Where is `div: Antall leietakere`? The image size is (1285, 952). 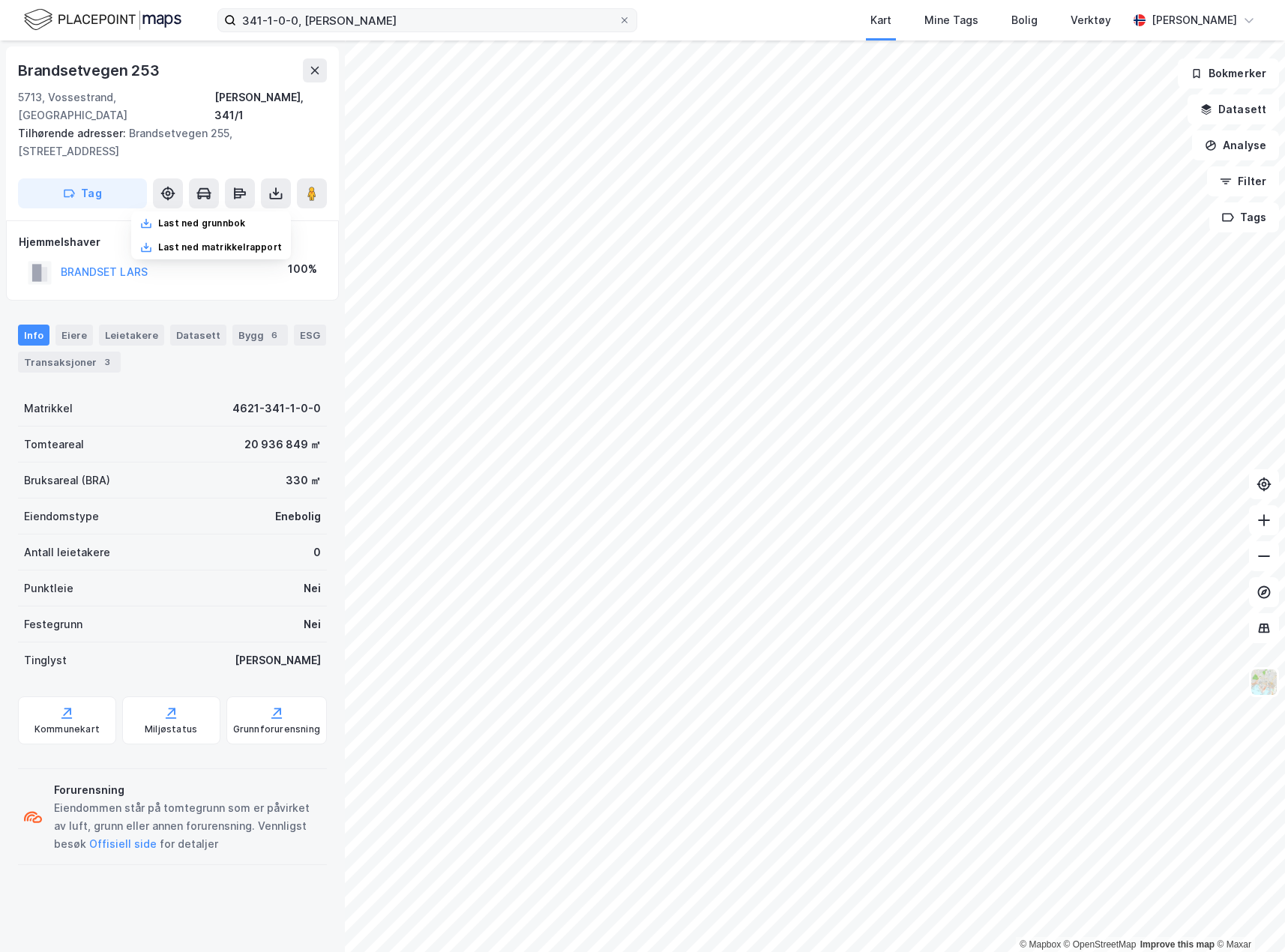
div: Antall leietakere is located at coordinates (67, 552).